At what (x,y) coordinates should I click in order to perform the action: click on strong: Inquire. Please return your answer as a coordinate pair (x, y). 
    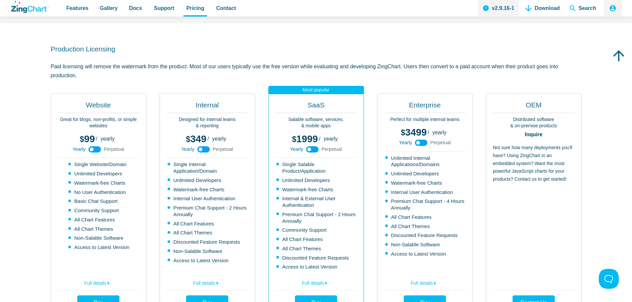
    Looking at the image, I should click on (534, 135).